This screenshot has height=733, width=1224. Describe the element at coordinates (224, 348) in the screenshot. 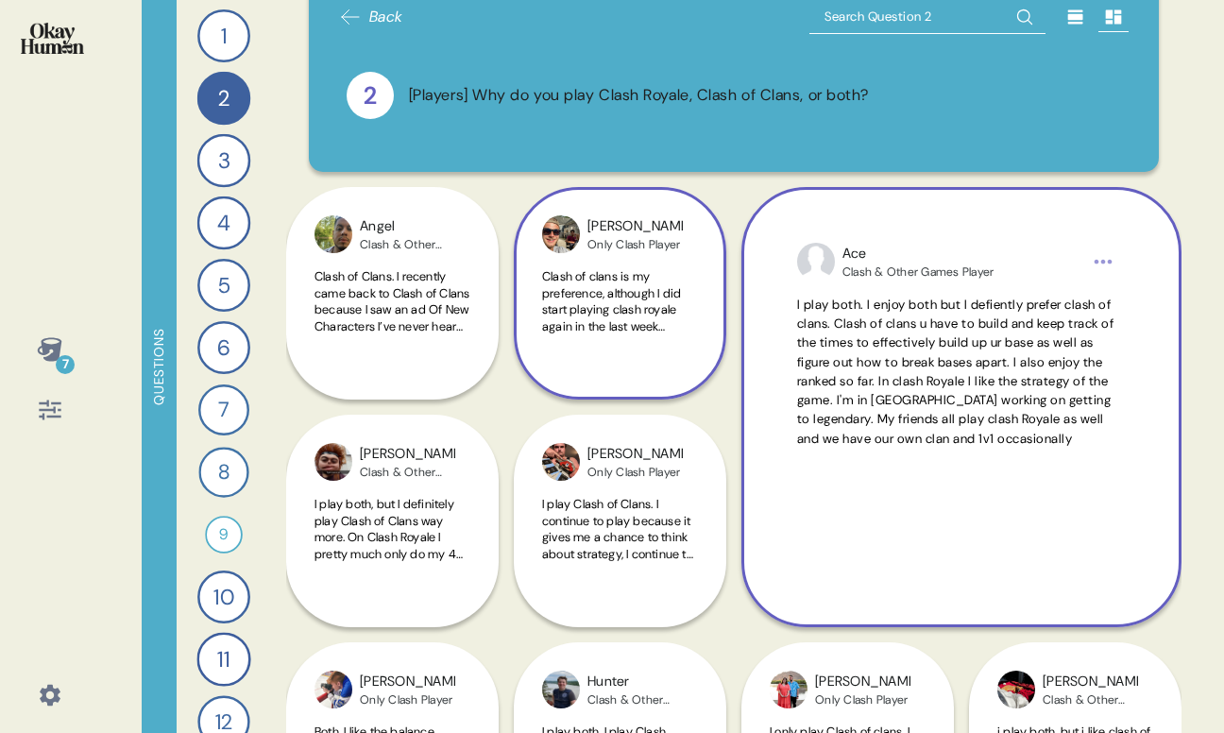

I see `div: 6` at that location.